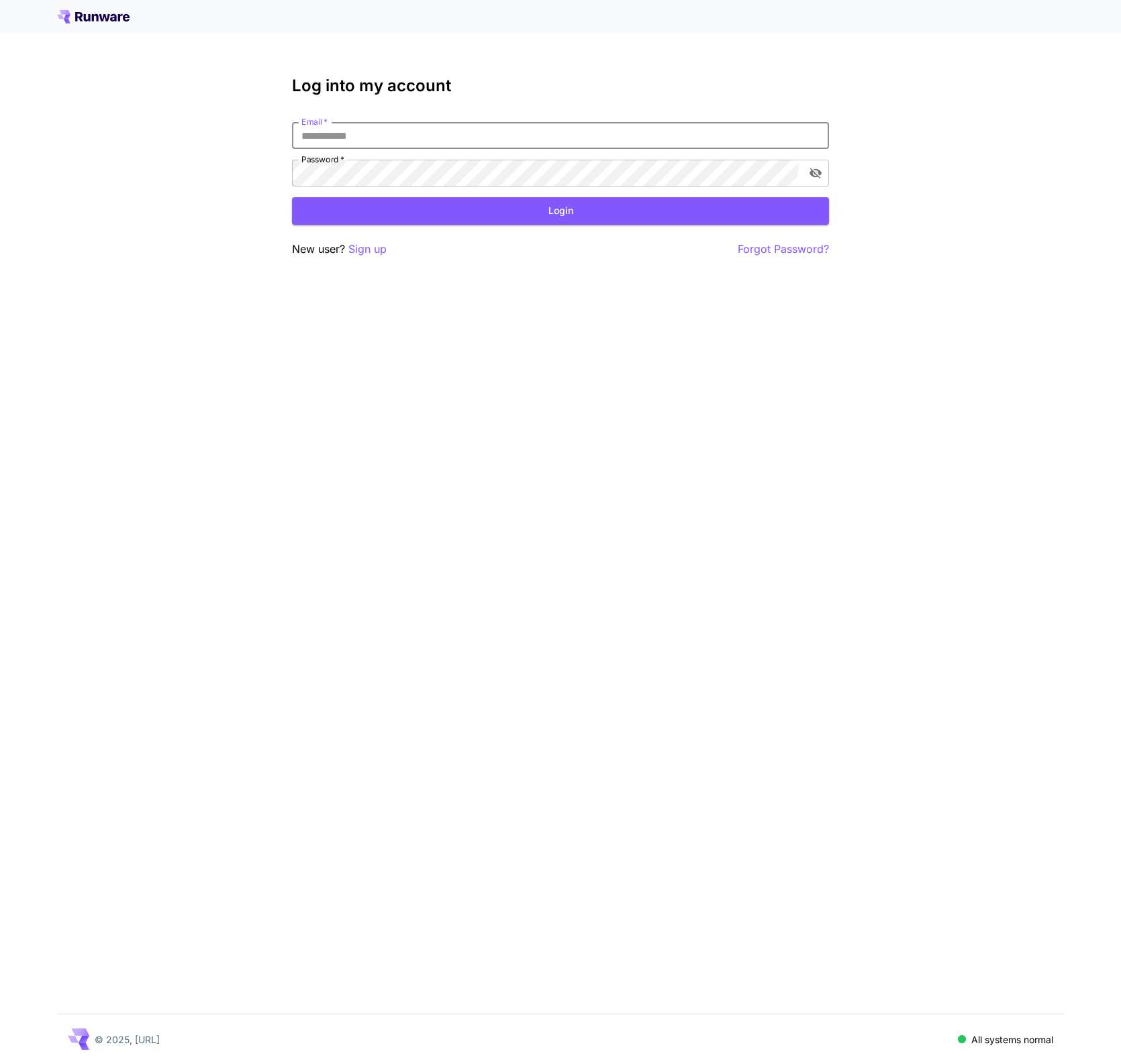 The height and width of the screenshot is (1064, 1121). Describe the element at coordinates (560, 211) in the screenshot. I see `button: Login` at that location.